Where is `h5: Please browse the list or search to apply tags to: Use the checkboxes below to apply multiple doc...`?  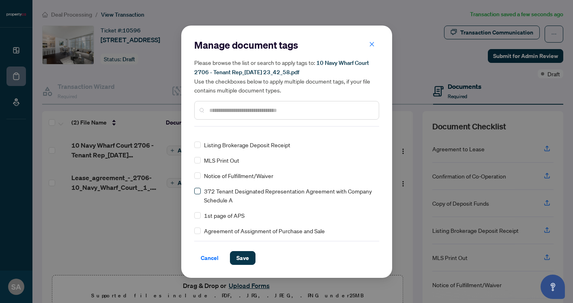 h5: Please browse the list or search to apply tags to: Use the checkboxes below to apply multiple doc... is located at coordinates (287, 76).